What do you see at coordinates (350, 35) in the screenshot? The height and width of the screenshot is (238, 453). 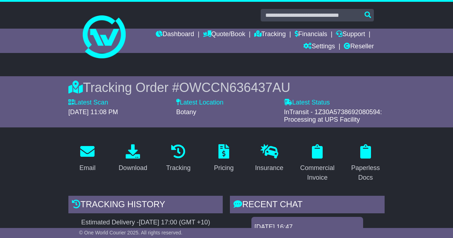 I see `a: Support` at bounding box center [350, 35].